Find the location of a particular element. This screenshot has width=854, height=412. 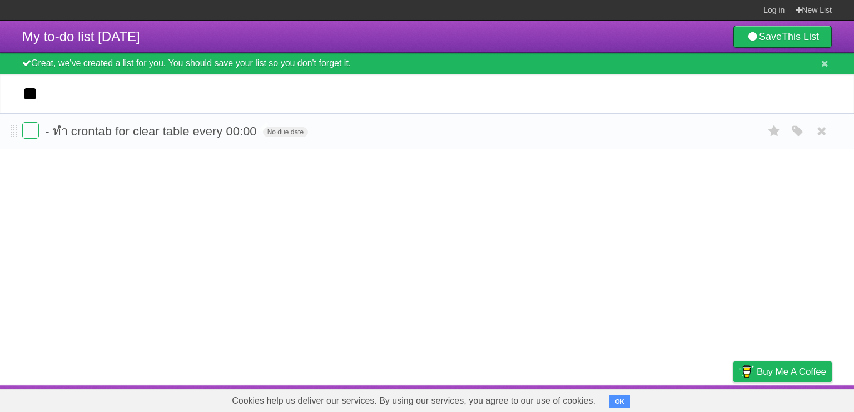

button: OK is located at coordinates (619, 402).